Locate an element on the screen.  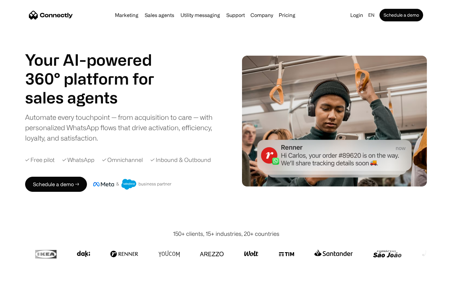
a: Sales agents is located at coordinates (160, 15).